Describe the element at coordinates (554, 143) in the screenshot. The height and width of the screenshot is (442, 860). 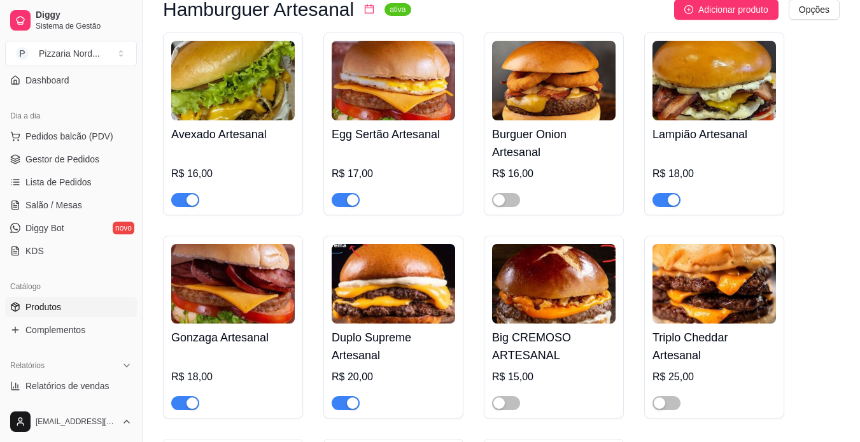
I see `h4: Burguer Onion Artesanal` at that location.